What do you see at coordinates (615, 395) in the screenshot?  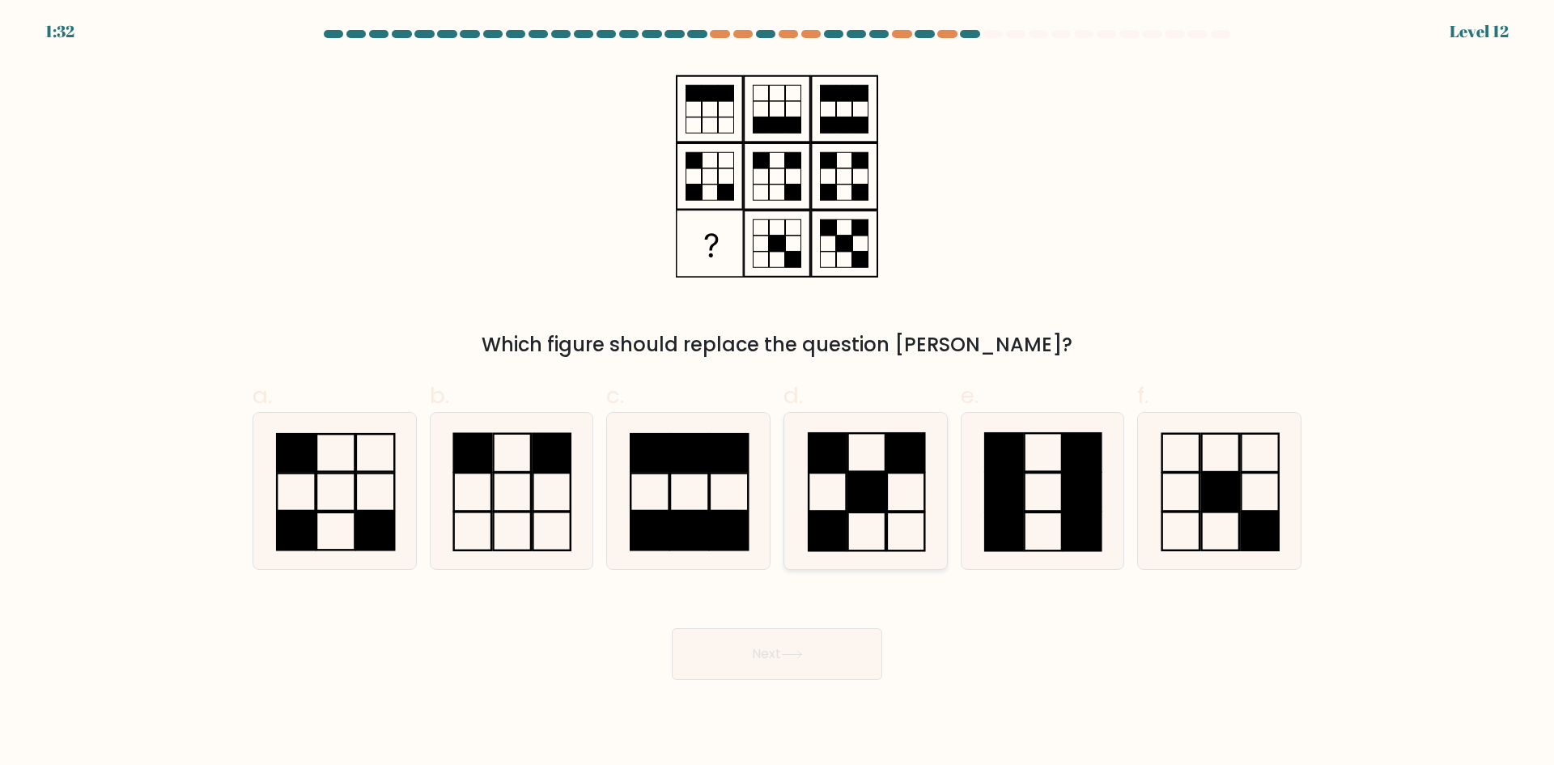 I see `span: c.` at bounding box center [615, 395].